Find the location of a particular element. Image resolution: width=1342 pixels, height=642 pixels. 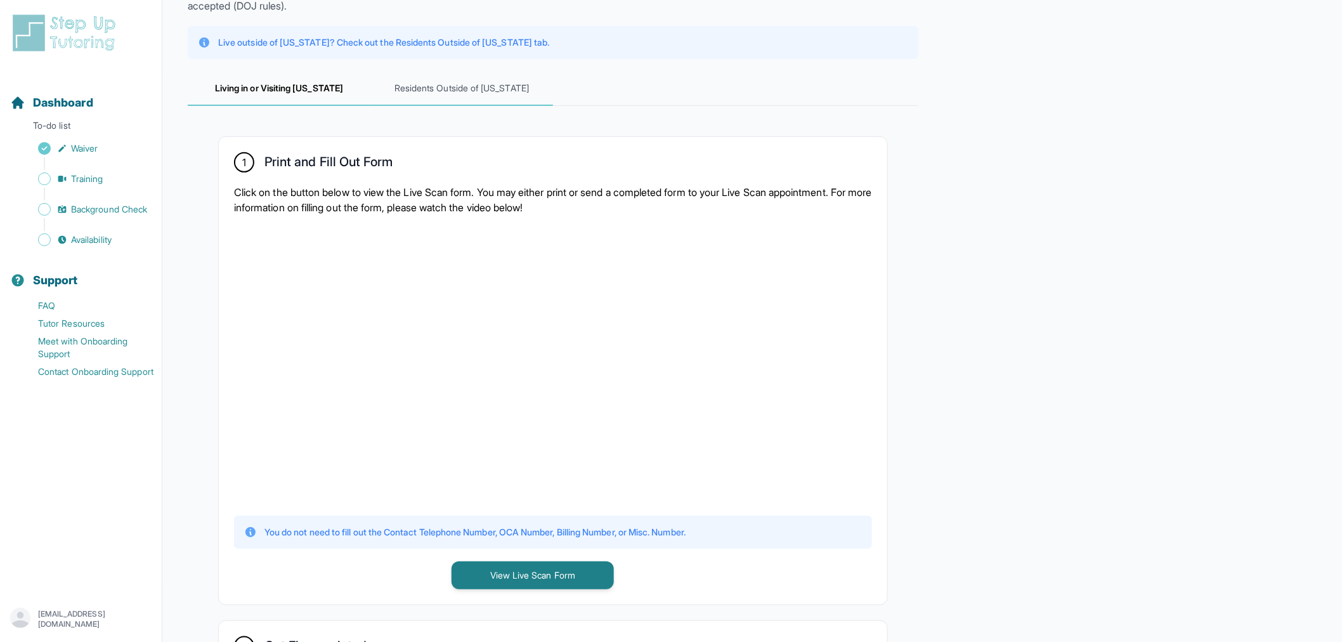

a: Dashboard is located at coordinates (51, 103).